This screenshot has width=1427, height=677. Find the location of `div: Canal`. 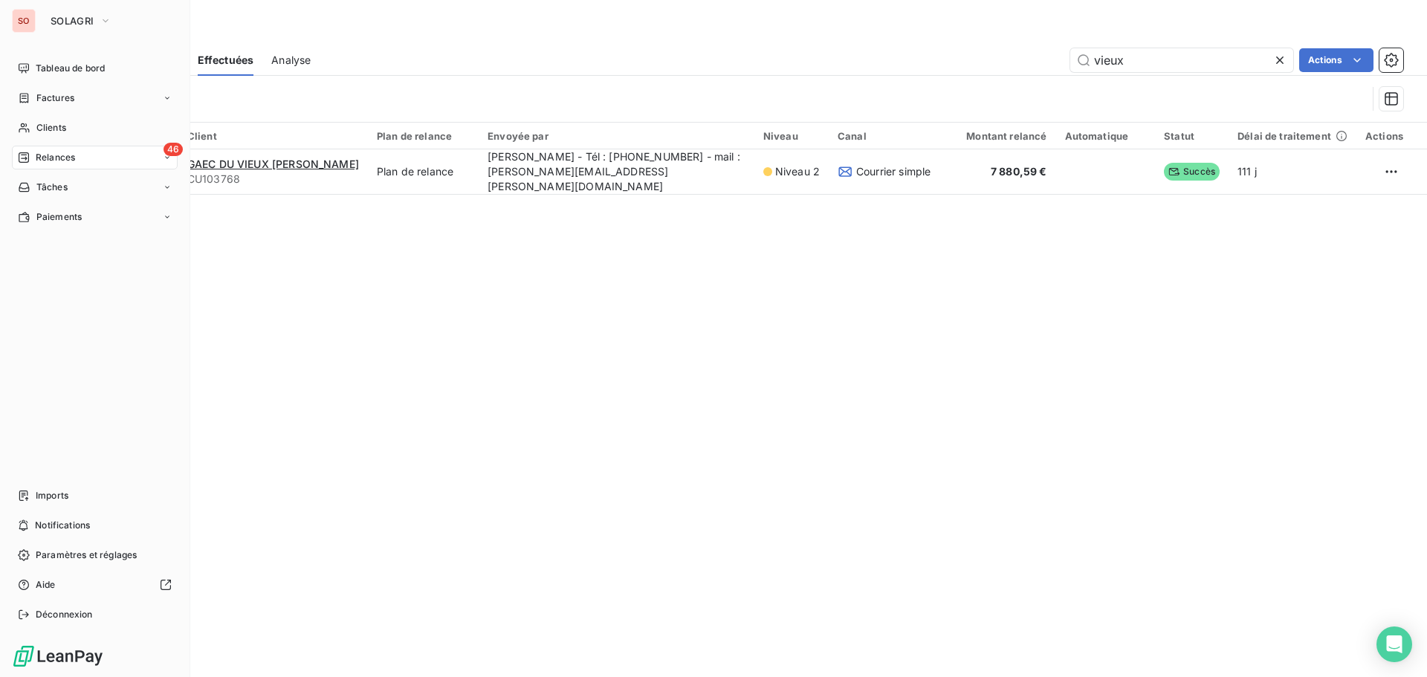

div: Canal is located at coordinates (884, 136).